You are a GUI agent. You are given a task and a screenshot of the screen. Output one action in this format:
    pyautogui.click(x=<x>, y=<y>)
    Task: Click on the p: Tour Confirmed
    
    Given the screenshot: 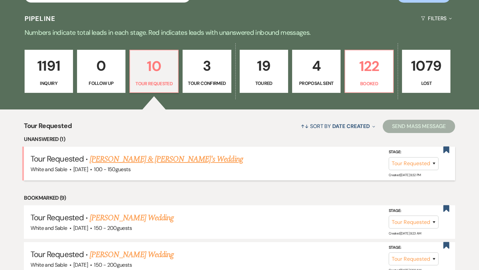 What is the action you would take?
    pyautogui.click(x=207, y=83)
    